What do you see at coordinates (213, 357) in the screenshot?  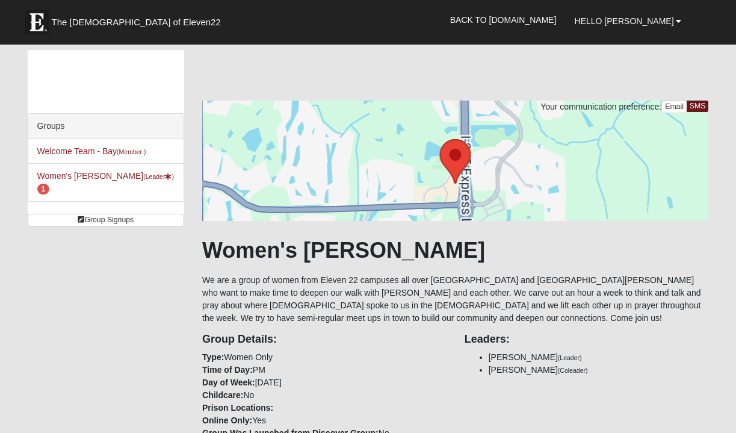 I see `strong: Type:` at bounding box center [213, 357].